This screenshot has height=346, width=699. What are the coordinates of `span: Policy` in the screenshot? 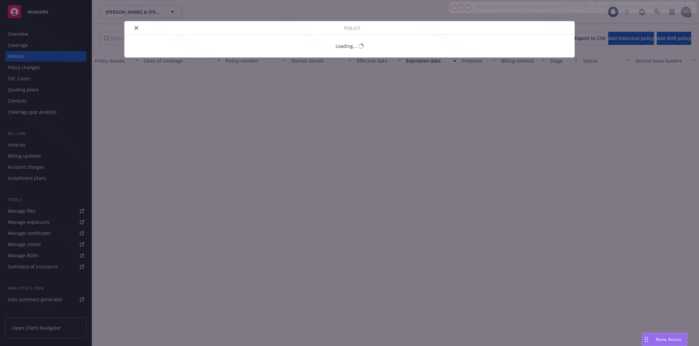 It's located at (352, 28).